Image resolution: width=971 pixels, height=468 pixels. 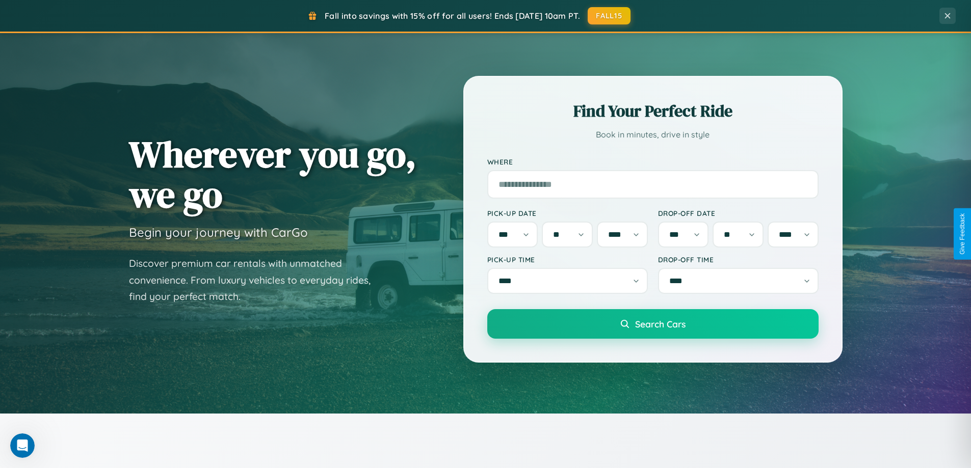 I want to click on label: Where, so click(x=653, y=162).